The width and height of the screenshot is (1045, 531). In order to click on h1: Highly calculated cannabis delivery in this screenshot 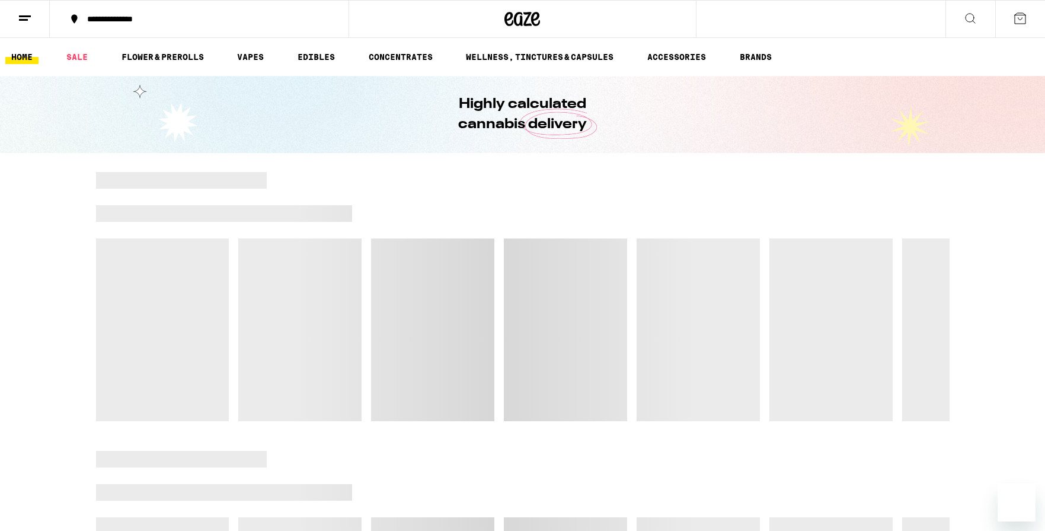, I will do `click(523, 114)`.